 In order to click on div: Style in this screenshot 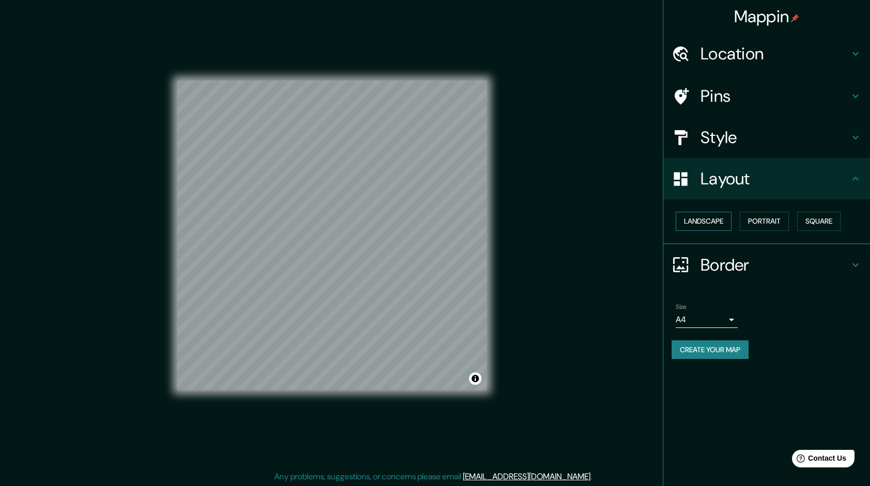, I will do `click(767, 137)`.